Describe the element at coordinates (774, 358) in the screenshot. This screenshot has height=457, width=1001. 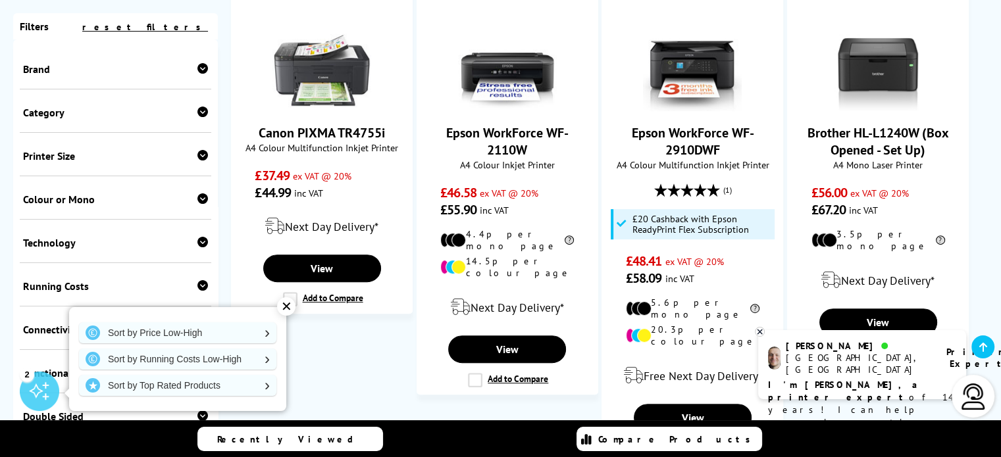
I see `img: ashley-livechat.png` at that location.